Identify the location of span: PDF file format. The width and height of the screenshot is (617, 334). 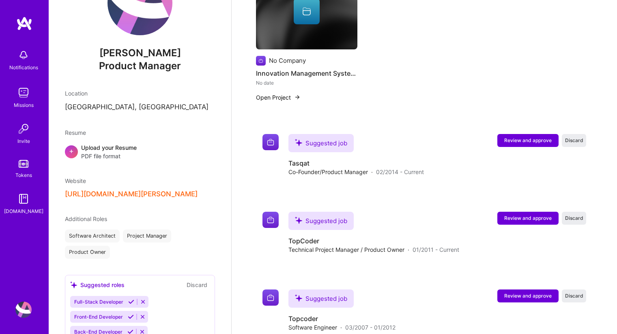
(109, 156).